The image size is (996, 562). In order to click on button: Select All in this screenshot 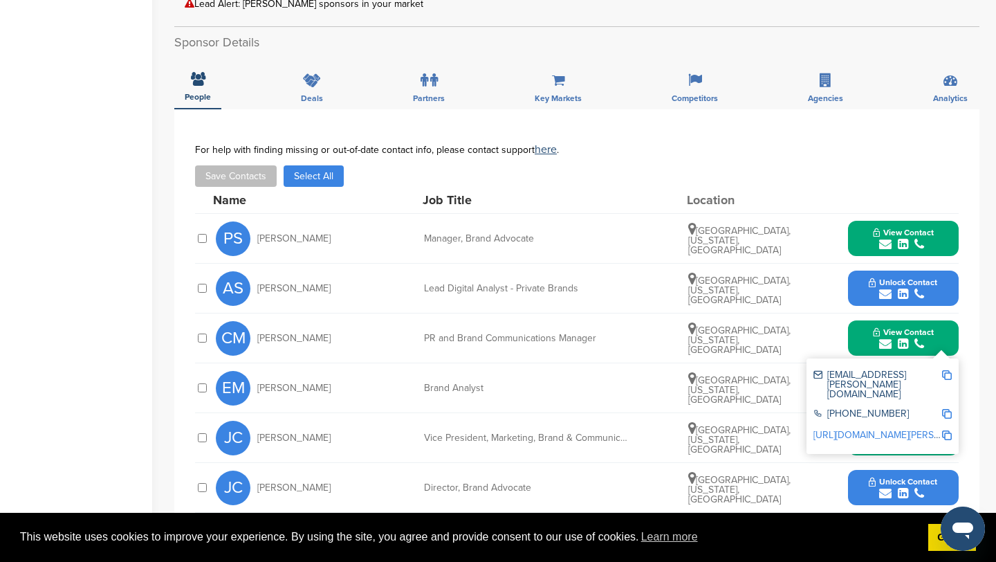, I will do `click(313, 176)`.